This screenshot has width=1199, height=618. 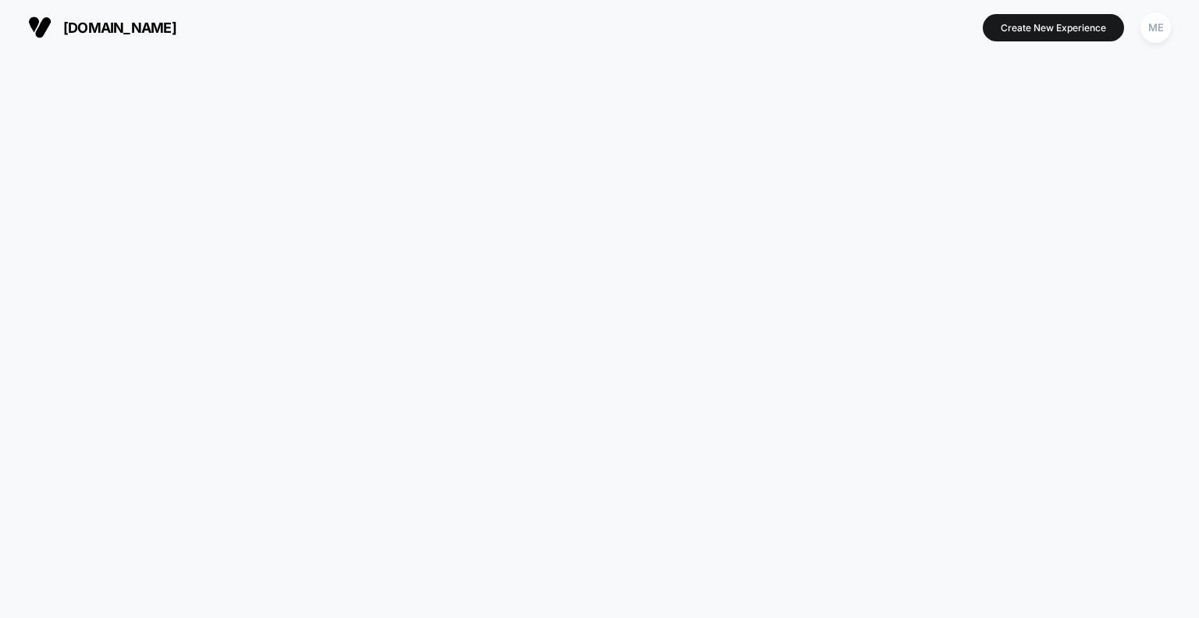 What do you see at coordinates (1156, 27) in the screenshot?
I see `button: ME` at bounding box center [1156, 27].